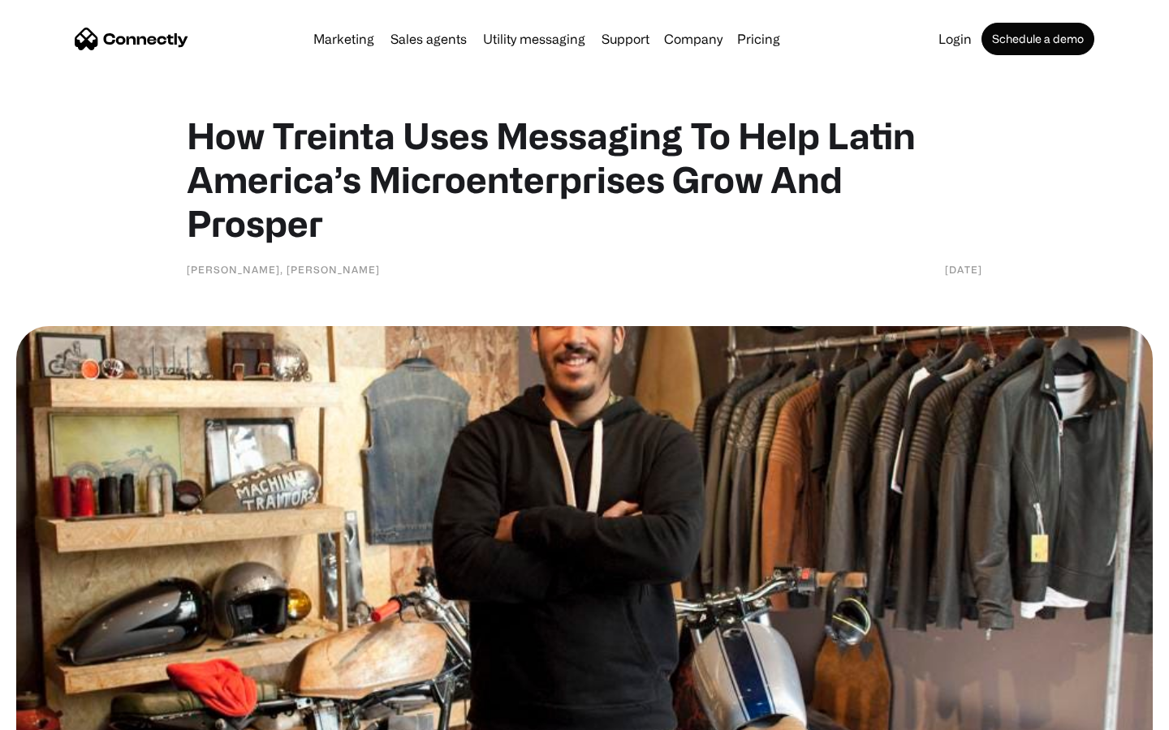  I want to click on div: Company, so click(693, 39).